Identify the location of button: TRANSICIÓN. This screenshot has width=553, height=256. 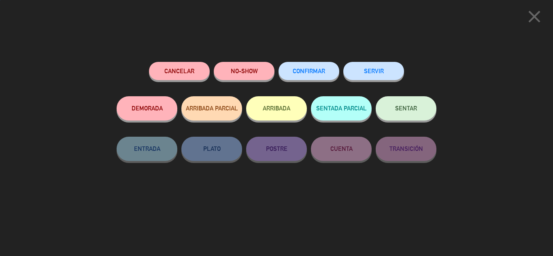
(406, 149).